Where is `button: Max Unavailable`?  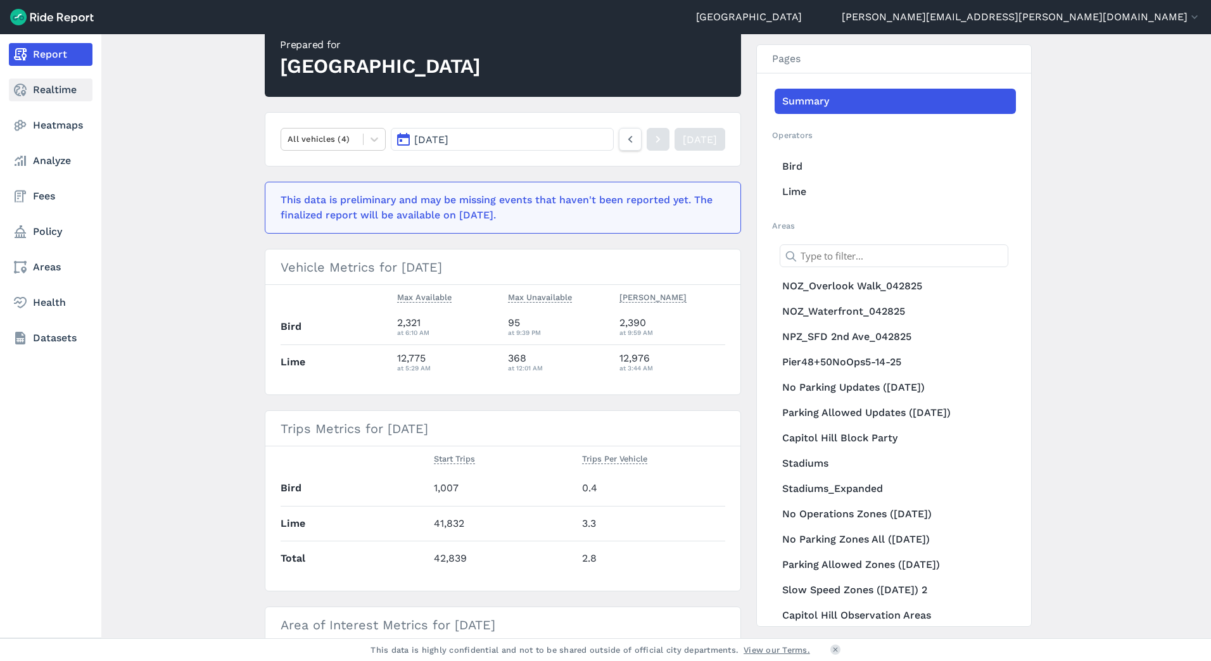
button: Max Unavailable is located at coordinates (539, 298).